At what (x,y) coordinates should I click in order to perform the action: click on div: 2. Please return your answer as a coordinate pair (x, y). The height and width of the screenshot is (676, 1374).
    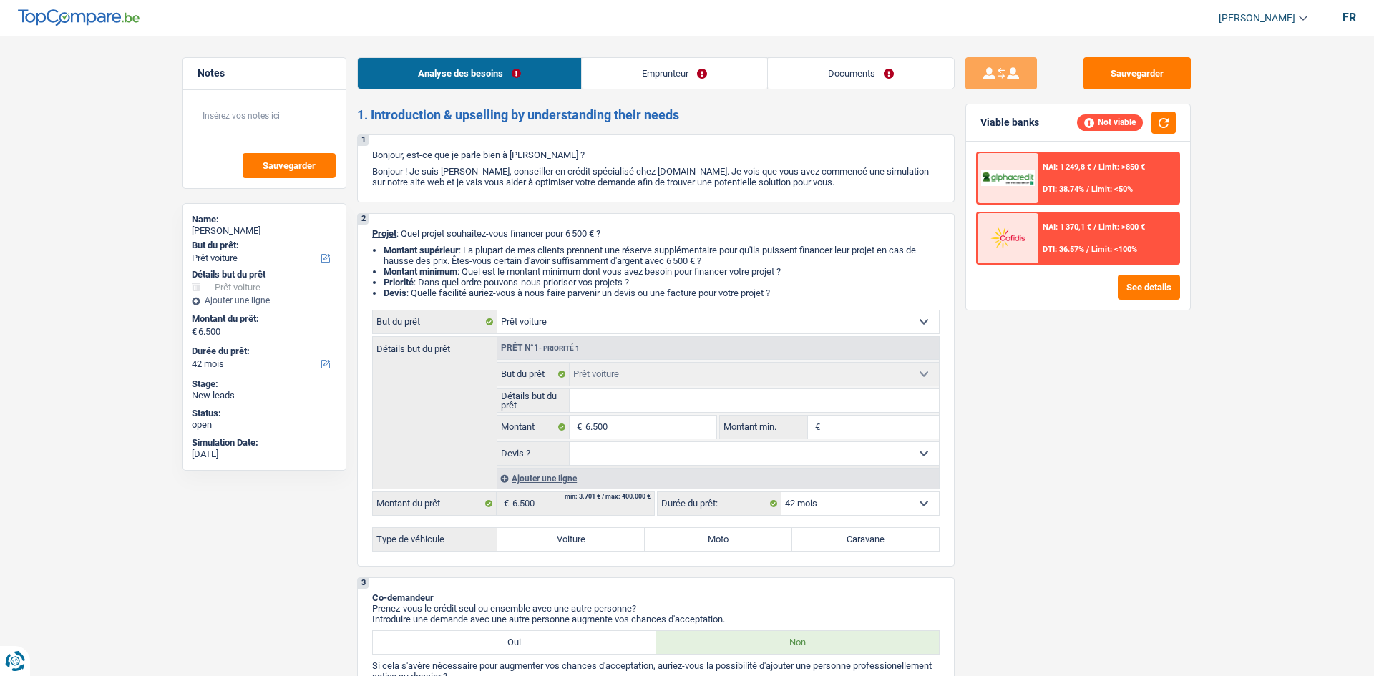
    Looking at the image, I should click on (363, 219).